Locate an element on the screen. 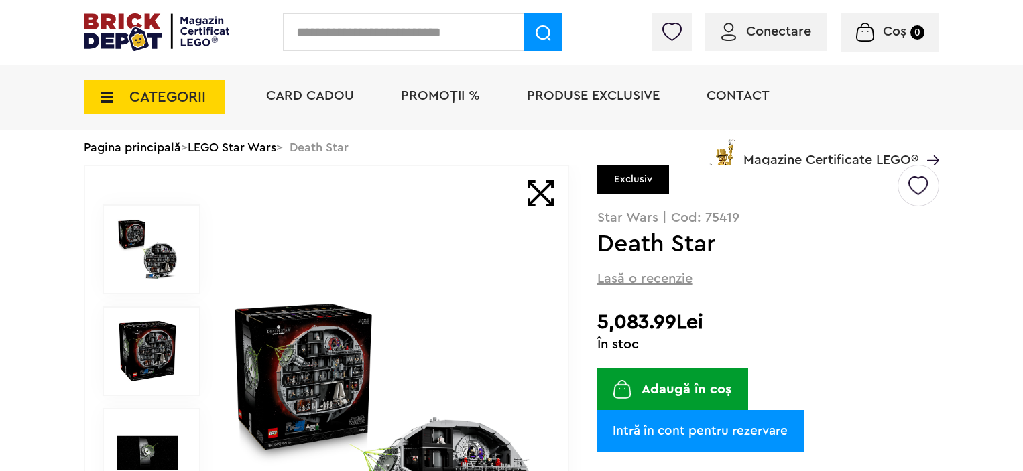 This screenshot has width=1023, height=471. span: Coș is located at coordinates (894, 32).